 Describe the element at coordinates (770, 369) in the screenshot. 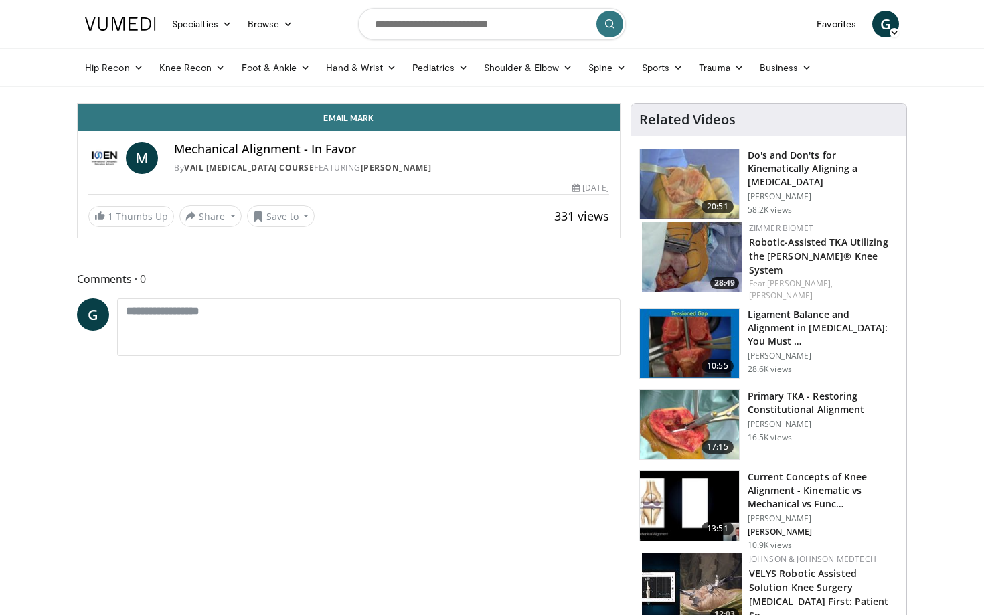

I see `p: 28.6K views` at that location.